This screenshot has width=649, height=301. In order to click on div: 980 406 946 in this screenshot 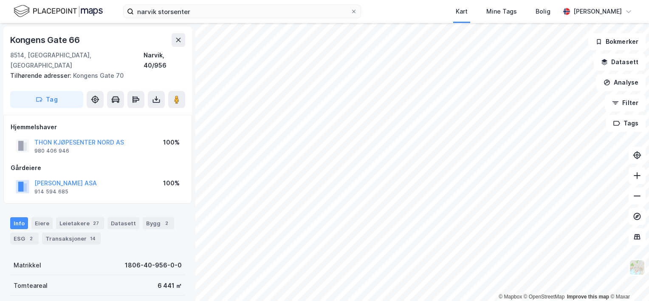, I will do `click(52, 151)`.